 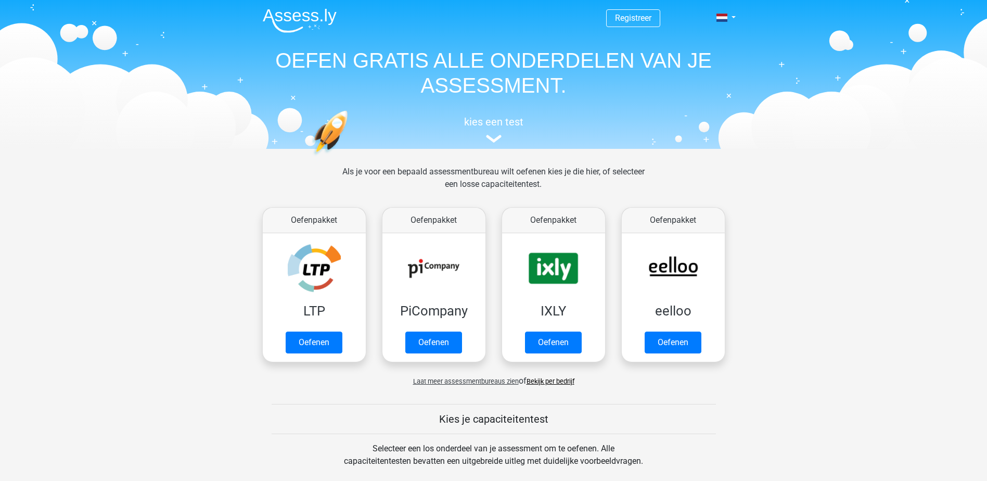 I want to click on div: Selecteer een los onderdeel van je assessment om te oefenen. Alle capaciteitentesten bevatten een..., so click(x=493, y=461).